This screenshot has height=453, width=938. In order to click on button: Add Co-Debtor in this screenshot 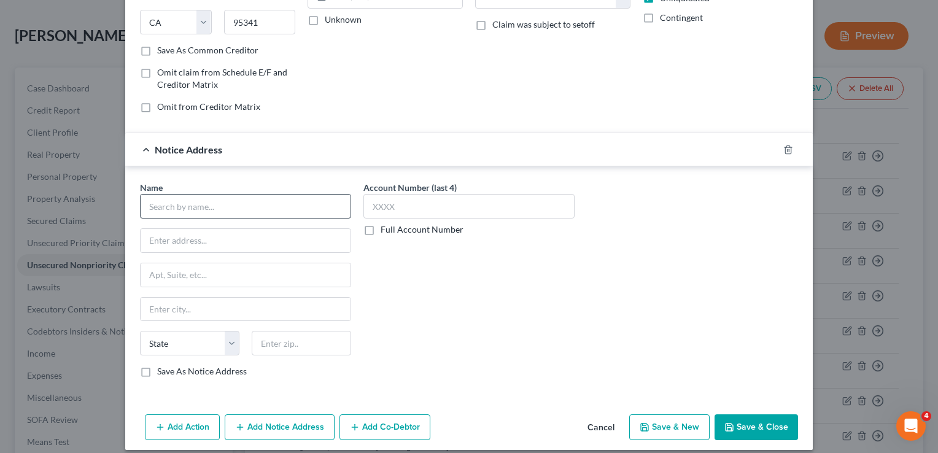, I will do `click(385, 427)`.